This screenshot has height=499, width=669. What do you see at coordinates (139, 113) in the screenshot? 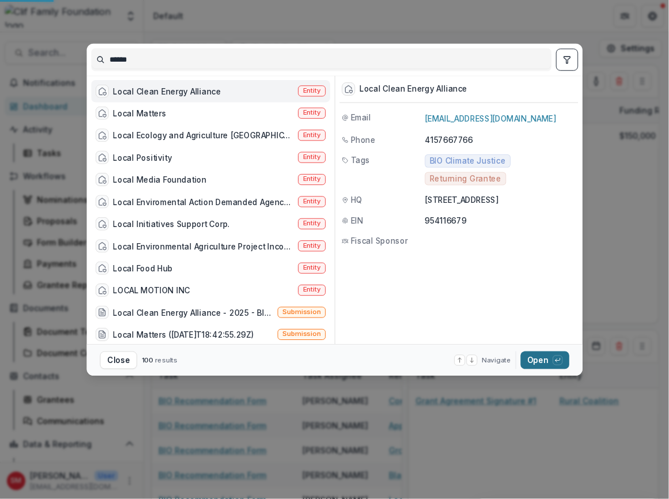
I see `div: Local Matters` at bounding box center [139, 113].